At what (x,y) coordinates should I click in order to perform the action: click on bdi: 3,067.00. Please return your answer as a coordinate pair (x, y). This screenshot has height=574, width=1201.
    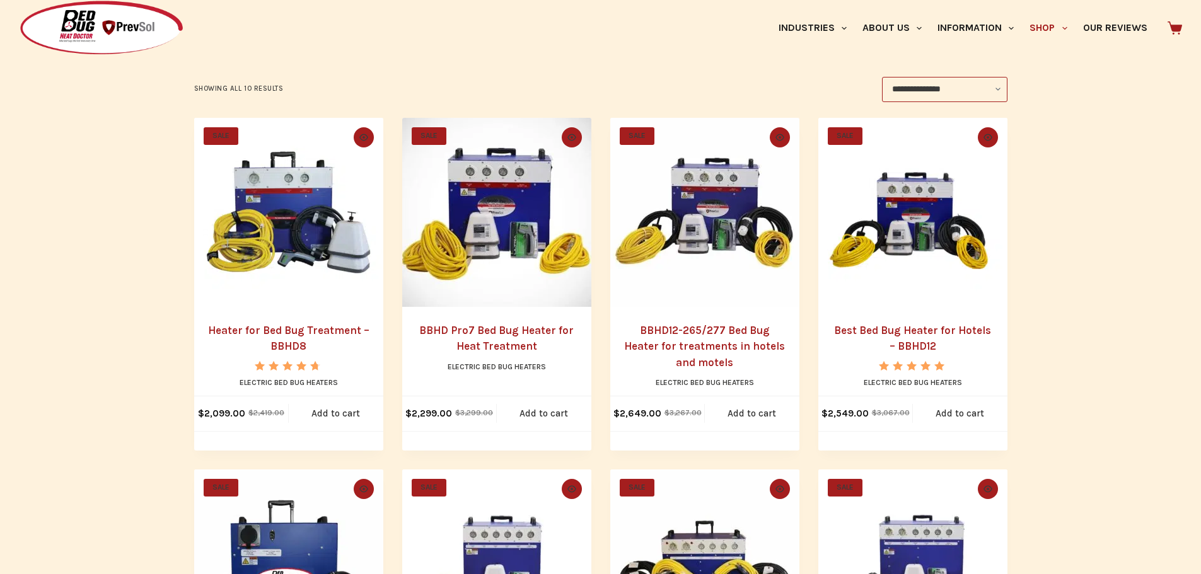
    Looking at the image, I should click on (890, 413).